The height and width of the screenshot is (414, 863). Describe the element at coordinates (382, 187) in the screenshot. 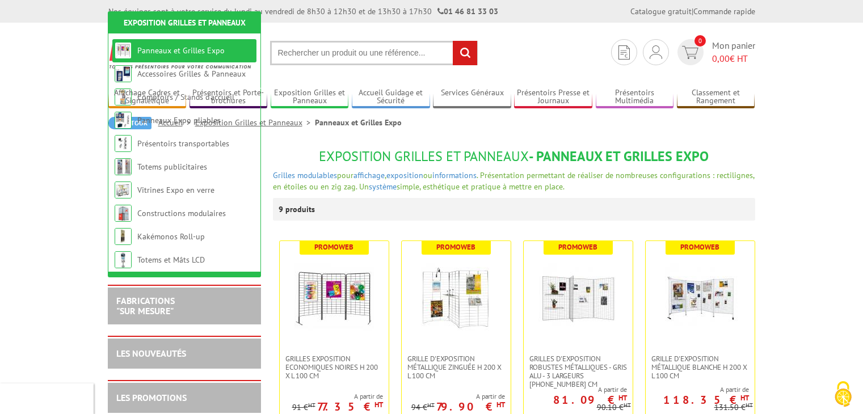

I see `a: système` at that location.